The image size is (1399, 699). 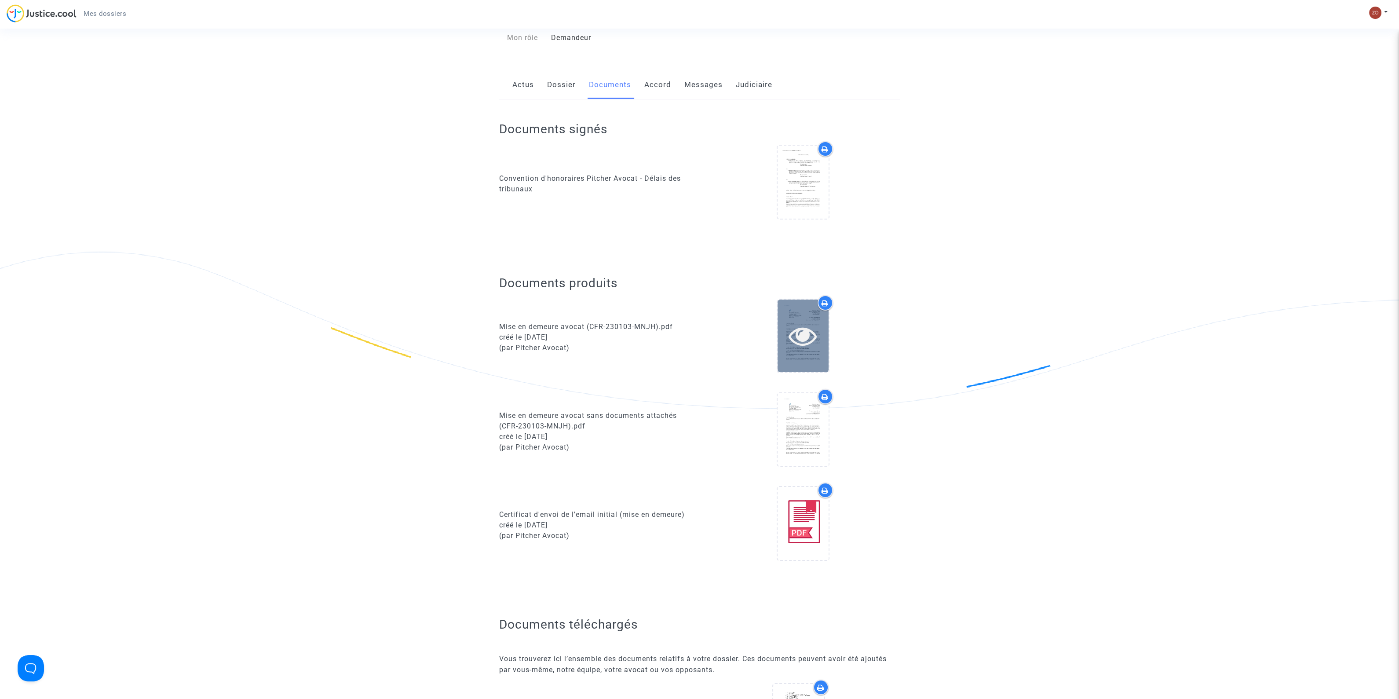 What do you see at coordinates (693, 664) in the screenshot?
I see `span: Vous trouverez ici l’ensemble des documents relatifs à votre dossier. Ces documents peuvent avoir...` at bounding box center [693, 664].